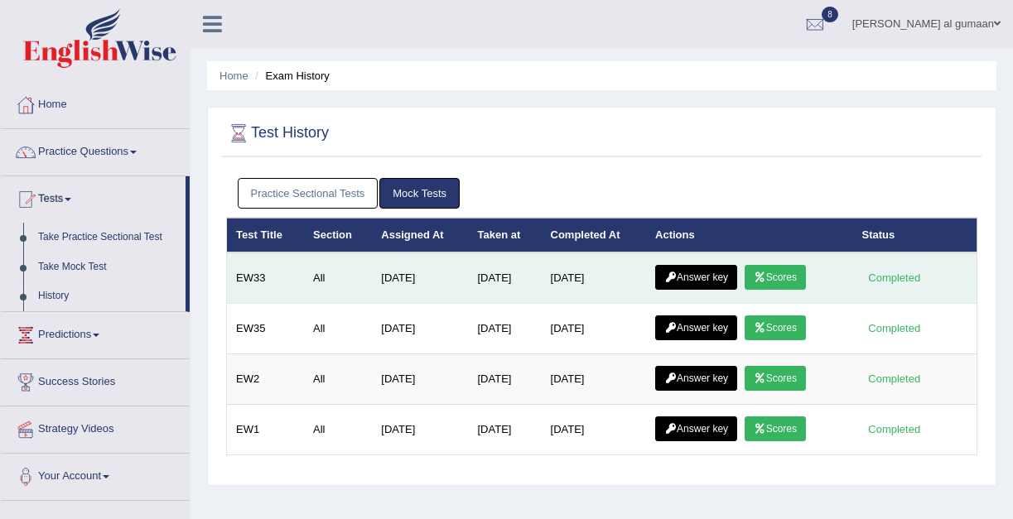  What do you see at coordinates (266, 329) in the screenshot?
I see `td: EW35` at bounding box center [266, 329].